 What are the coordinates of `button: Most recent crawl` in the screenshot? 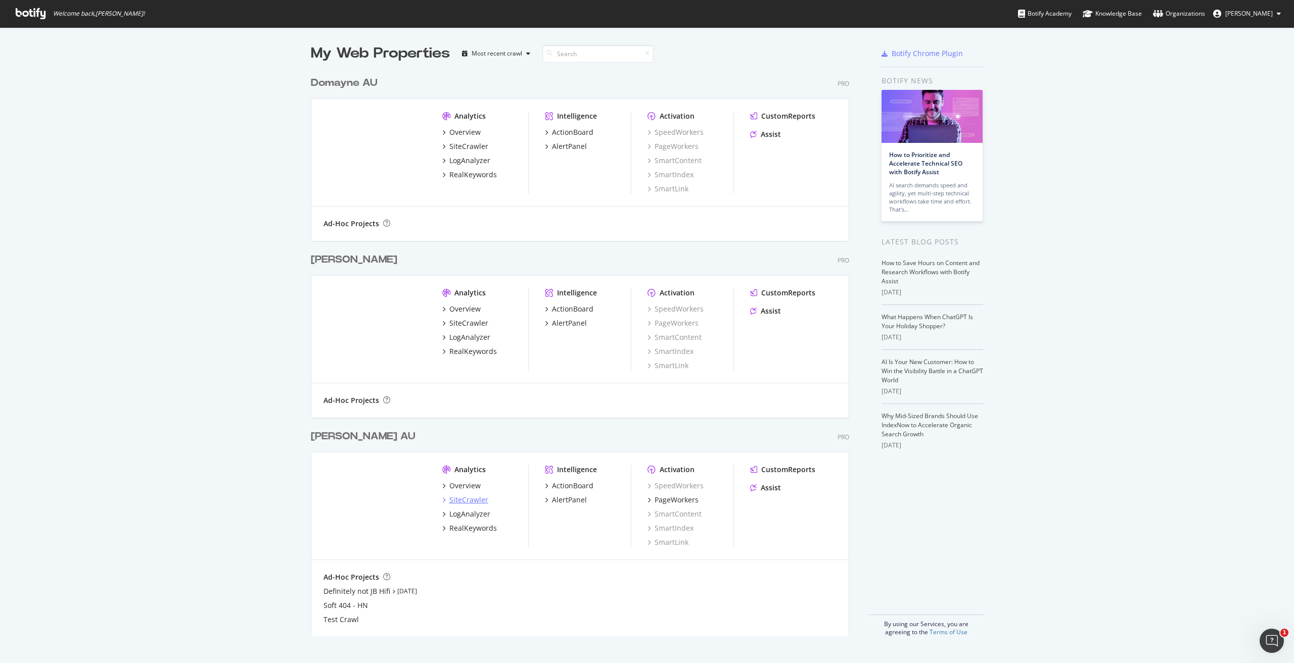 It's located at (496, 54).